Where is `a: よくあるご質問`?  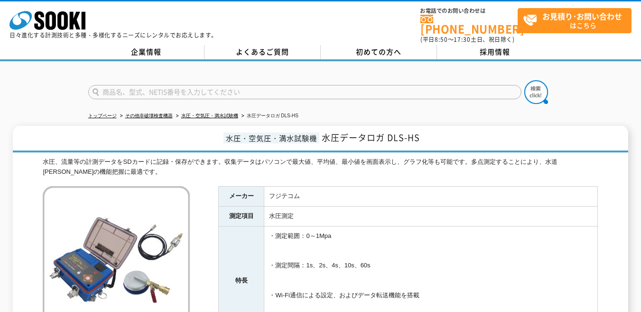
a: よくあるご質問 is located at coordinates (262, 52).